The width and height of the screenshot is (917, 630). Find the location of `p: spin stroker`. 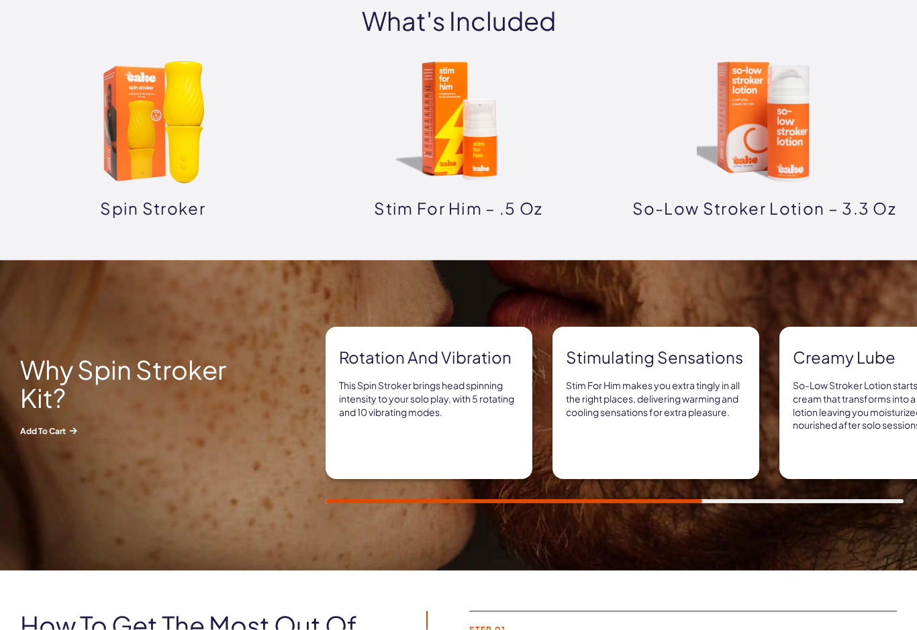

p: spin stroker is located at coordinates (152, 209).